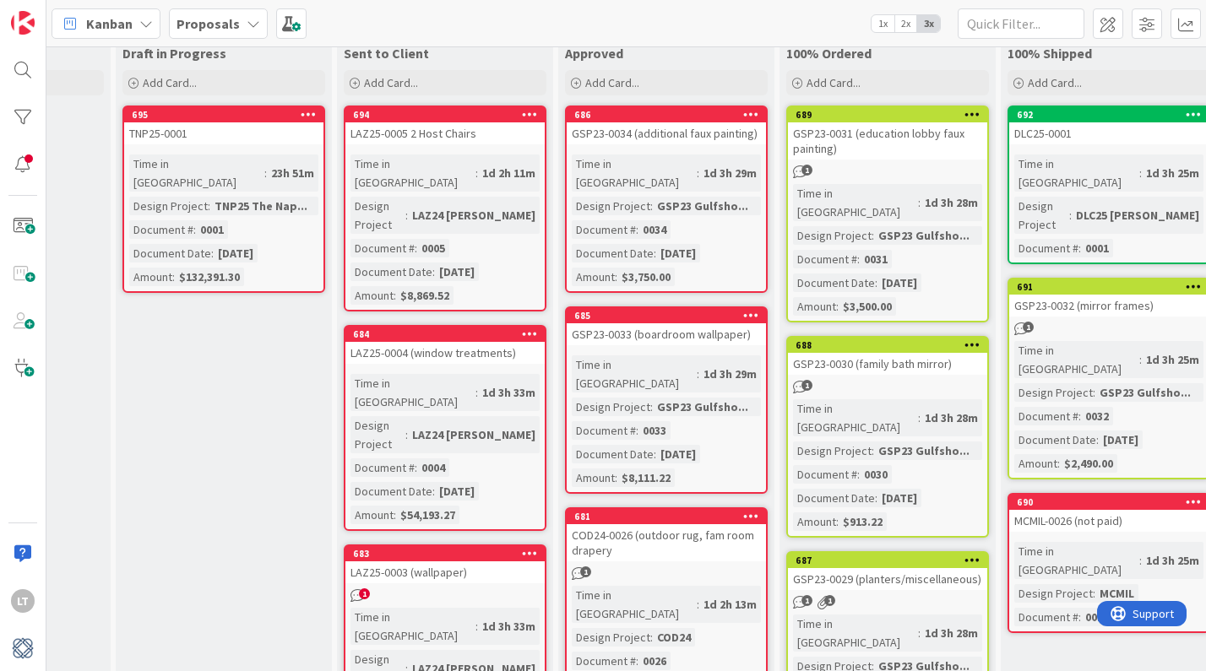 The height and width of the screenshot is (671, 1206). Describe the element at coordinates (654, 431) in the screenshot. I see `div: 0033` at that location.